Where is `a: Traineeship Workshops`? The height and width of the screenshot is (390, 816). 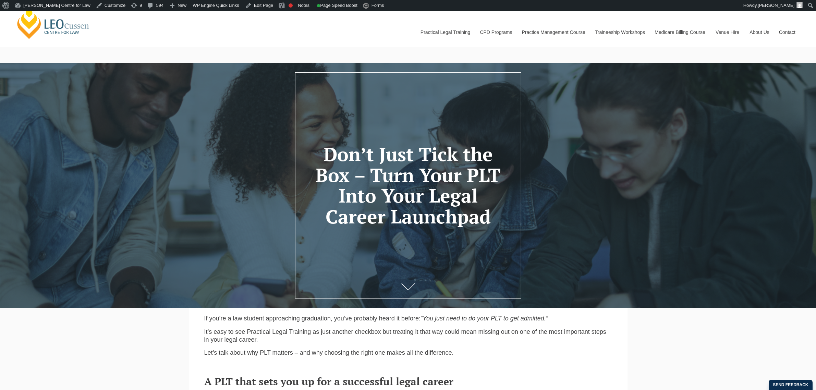
a: Traineeship Workshops is located at coordinates (620, 32).